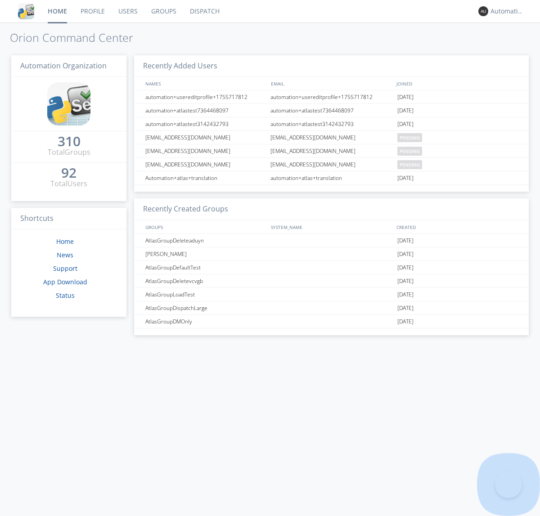  What do you see at coordinates (65, 268) in the screenshot?
I see `a: Support` at bounding box center [65, 268].